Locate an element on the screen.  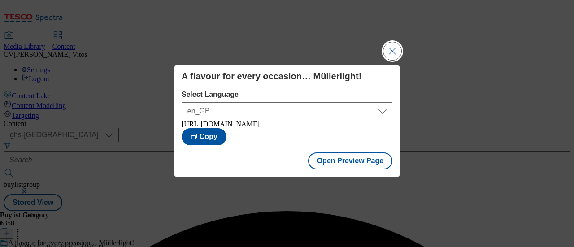
label: Select Language is located at coordinates (287, 95).